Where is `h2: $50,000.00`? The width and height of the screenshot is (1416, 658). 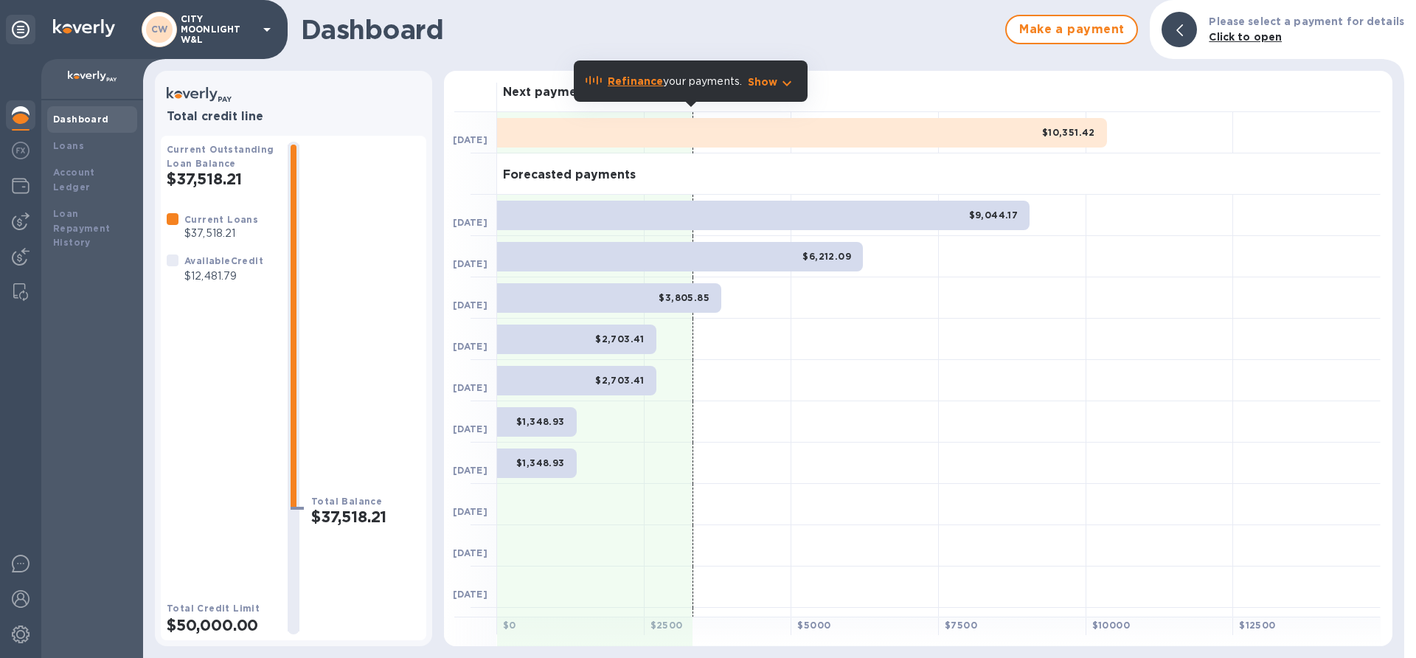
h2: $50,000.00 is located at coordinates (221, 625).